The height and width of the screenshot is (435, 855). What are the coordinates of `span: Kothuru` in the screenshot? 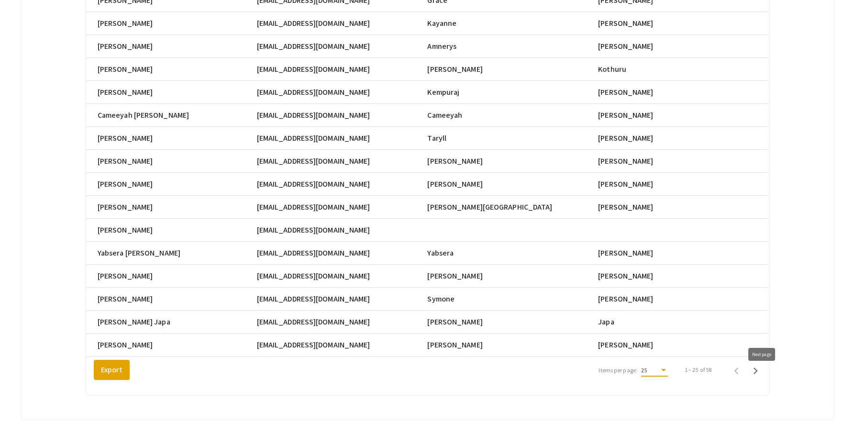 It's located at (612, 69).